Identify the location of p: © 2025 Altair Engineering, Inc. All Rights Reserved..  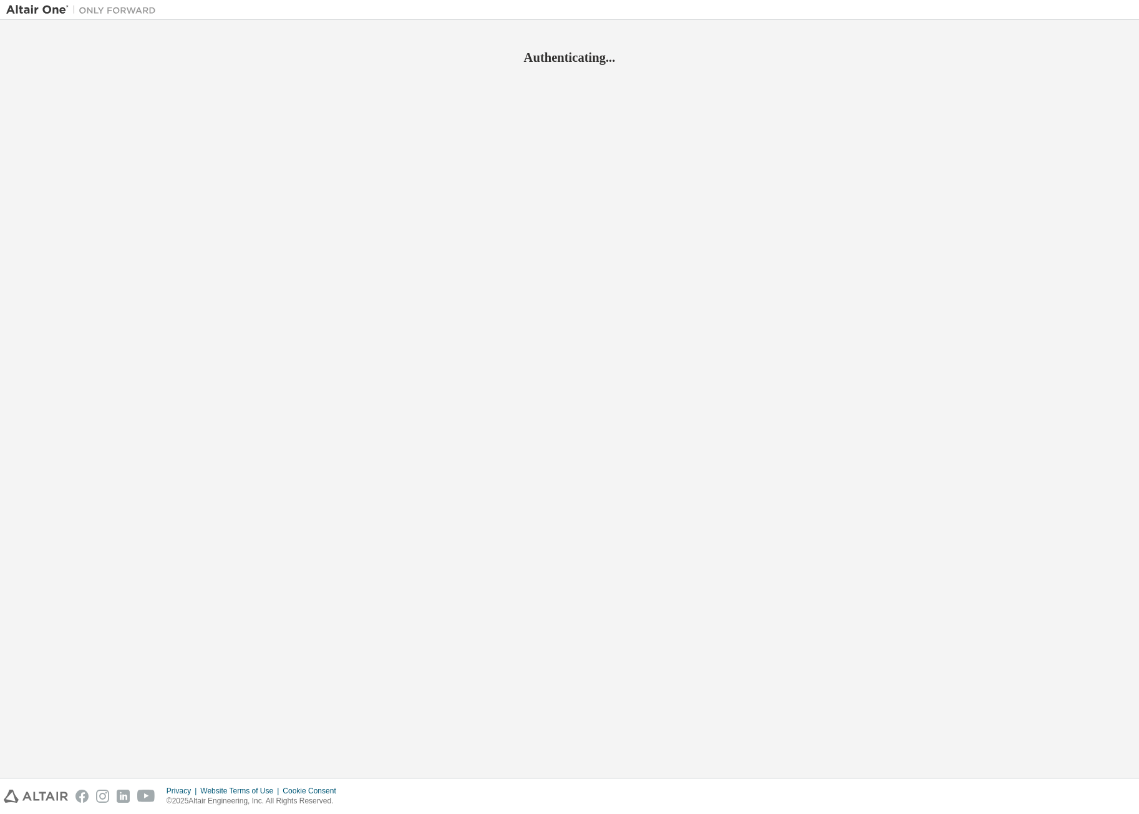
(255, 801).